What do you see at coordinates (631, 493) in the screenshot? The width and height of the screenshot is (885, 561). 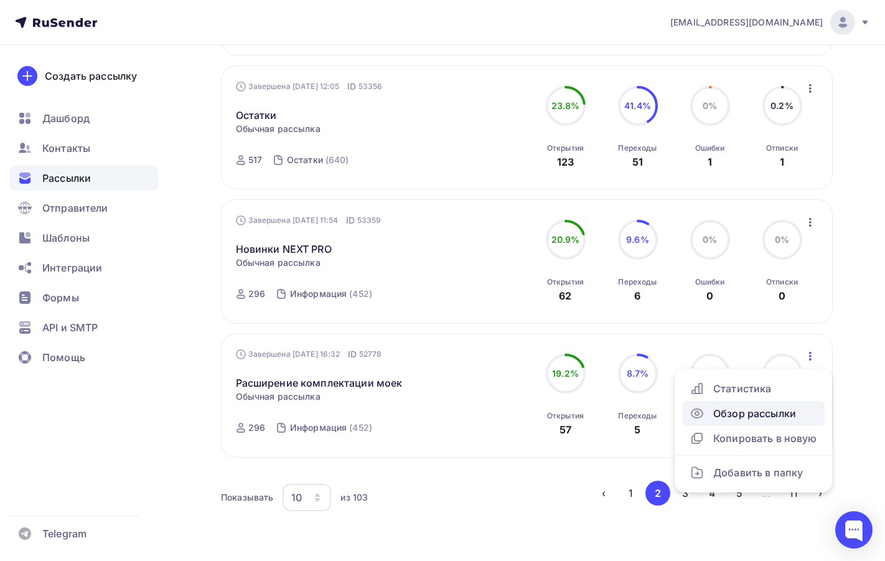 I see `button: Go to page 1` at bounding box center [631, 493].